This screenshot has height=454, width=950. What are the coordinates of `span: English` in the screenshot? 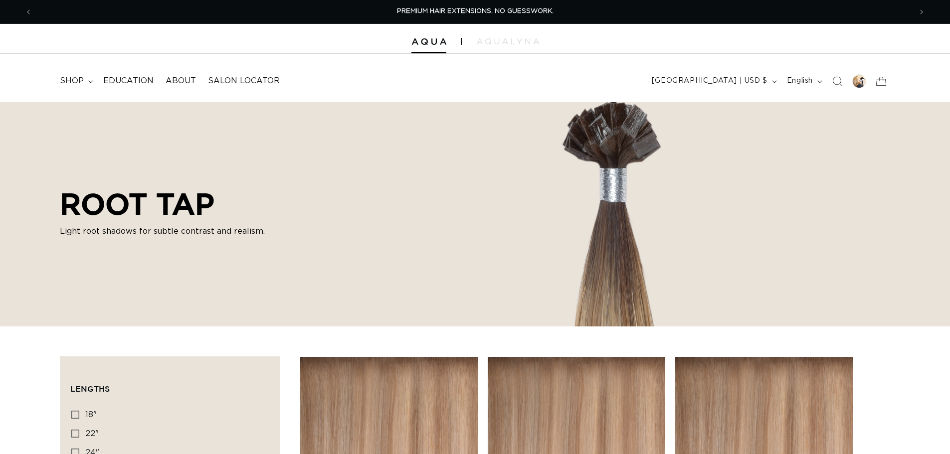 It's located at (800, 81).